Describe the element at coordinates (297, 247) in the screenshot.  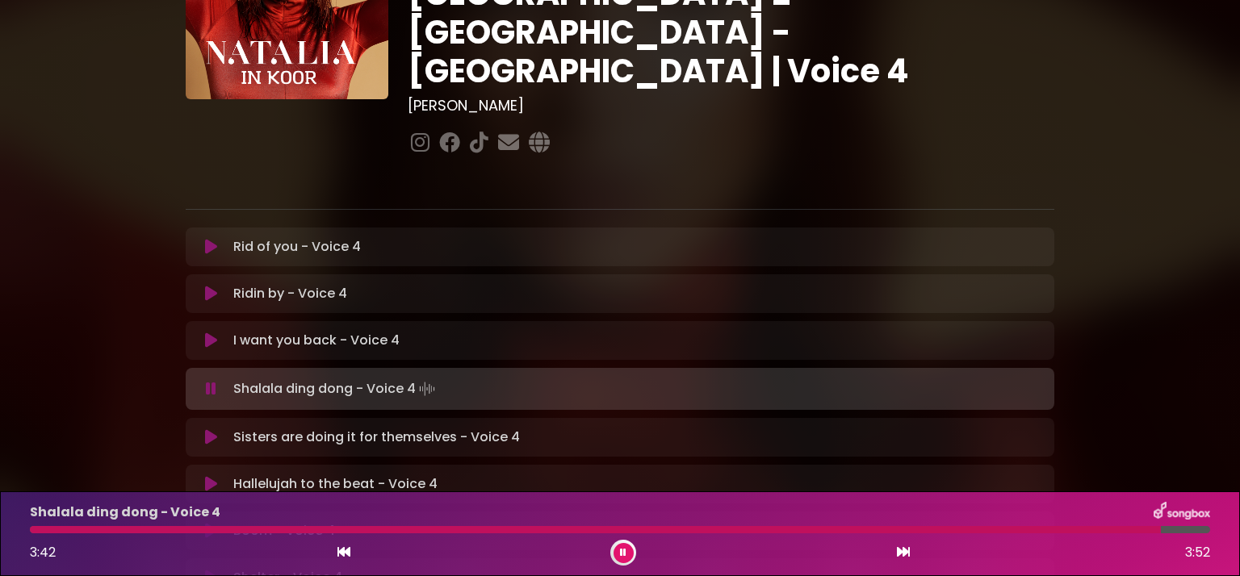
I see `p: Rid of you - Voice 4` at that location.